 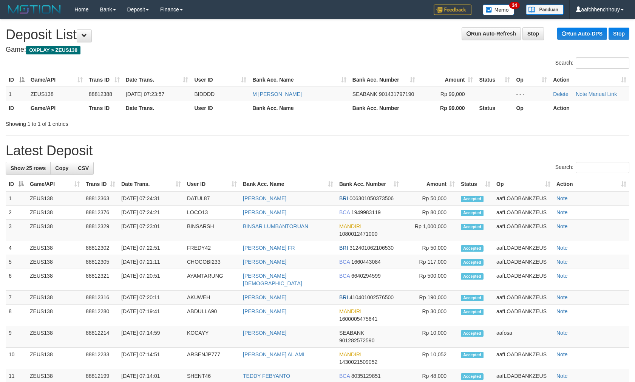 What do you see at coordinates (366, 376) in the screenshot?
I see `span: Copy 8035129851 to clipboard` at bounding box center [366, 376].